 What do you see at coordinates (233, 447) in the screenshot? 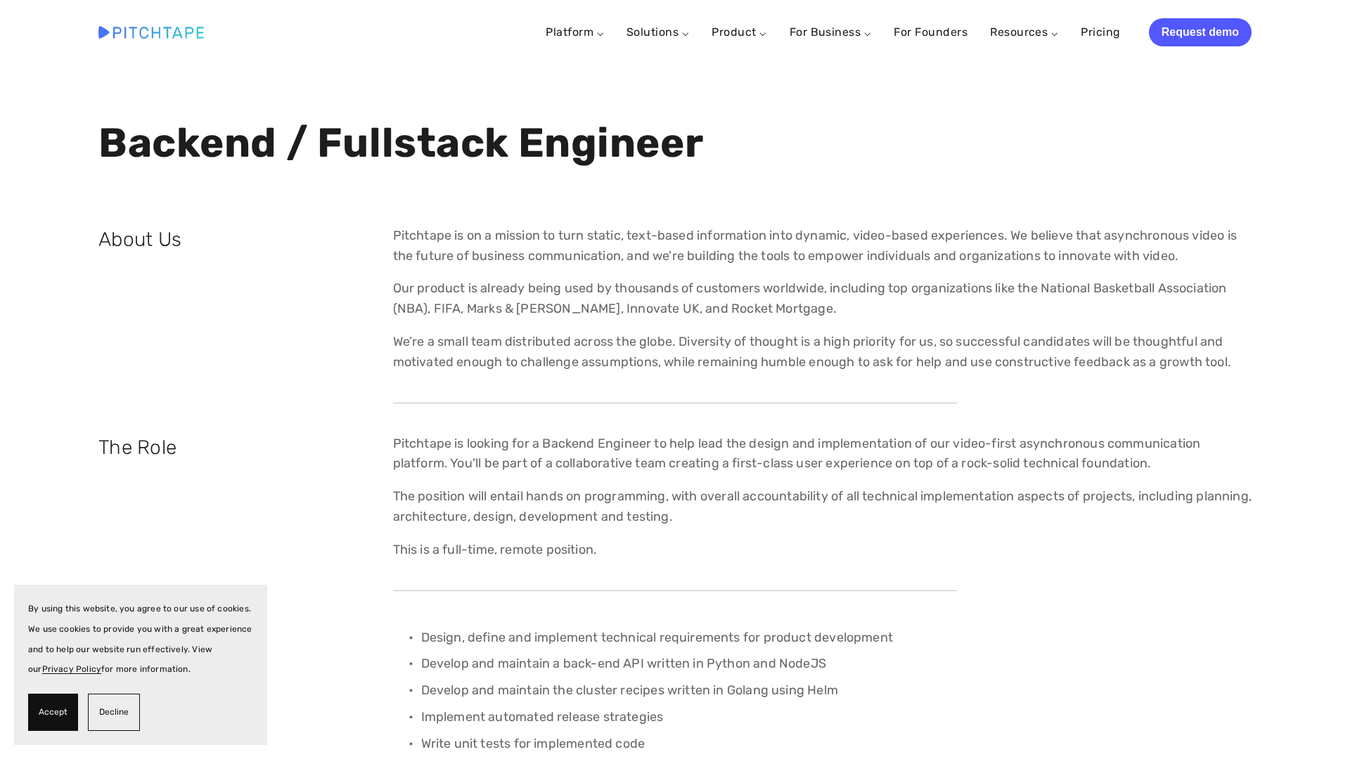
I see `h2: The Role` at bounding box center [233, 447].